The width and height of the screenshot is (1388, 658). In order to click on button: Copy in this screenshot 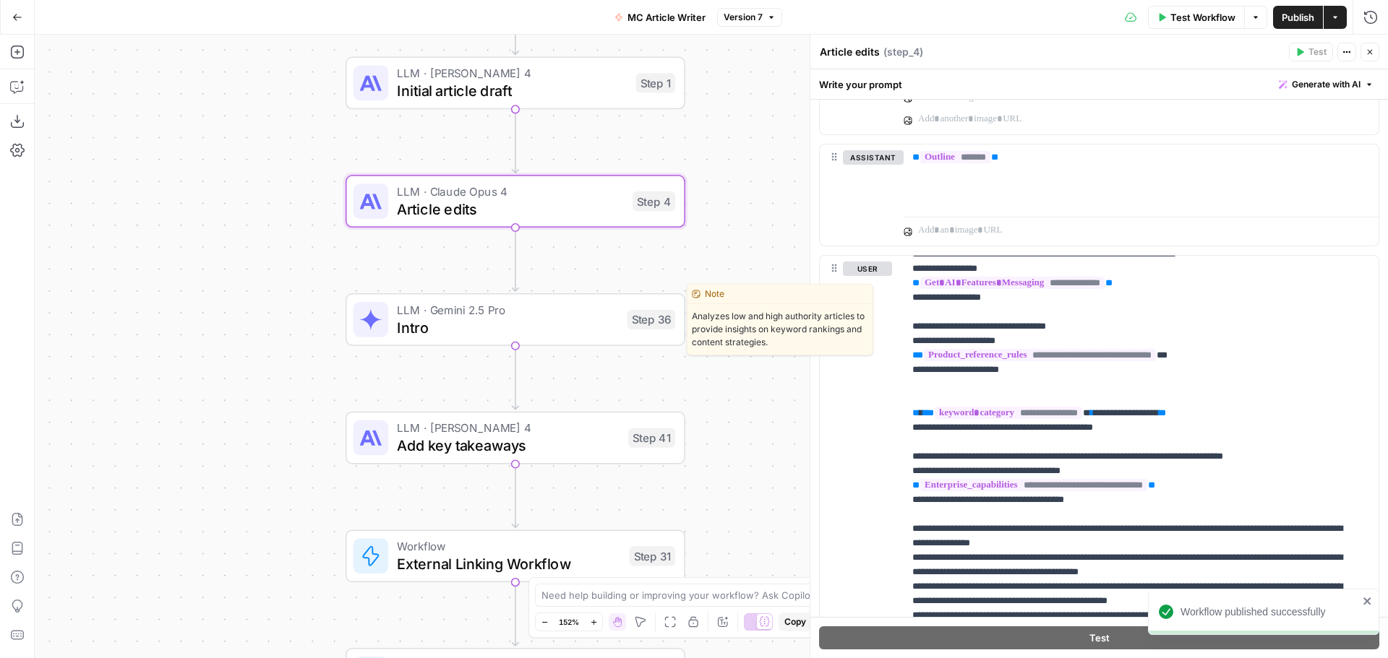, I will do `click(795, 622)`.